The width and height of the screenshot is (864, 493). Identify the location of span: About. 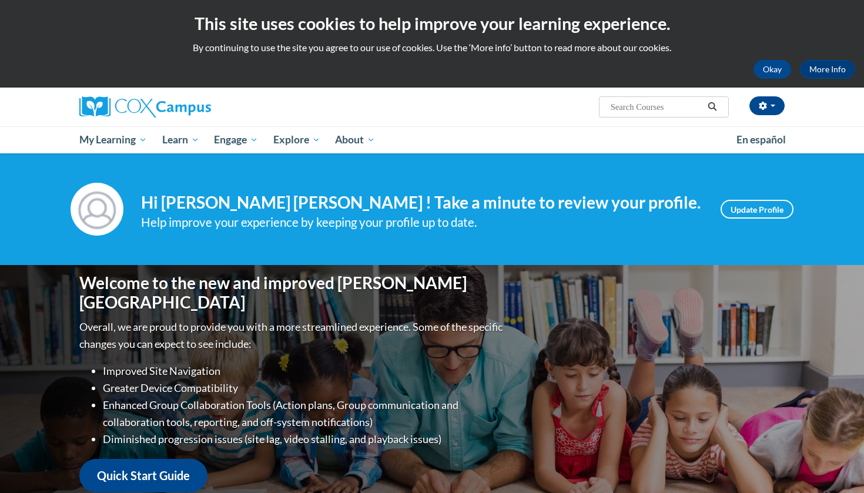
(355, 140).